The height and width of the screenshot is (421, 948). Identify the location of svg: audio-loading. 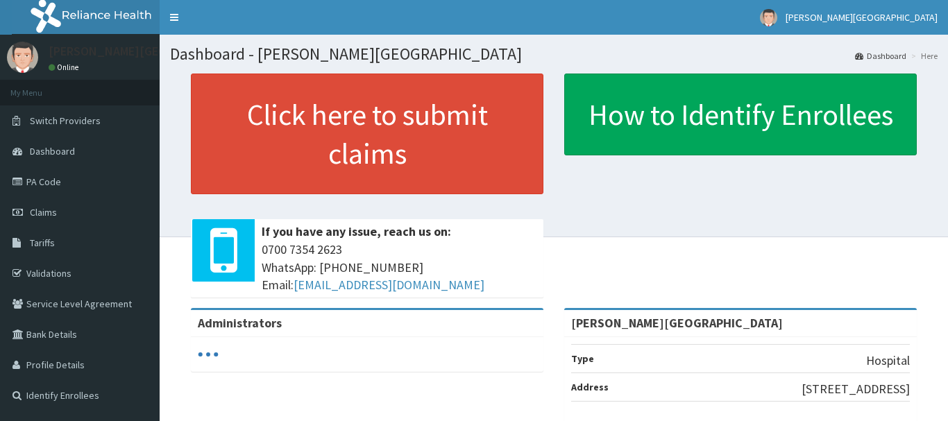
(208, 355).